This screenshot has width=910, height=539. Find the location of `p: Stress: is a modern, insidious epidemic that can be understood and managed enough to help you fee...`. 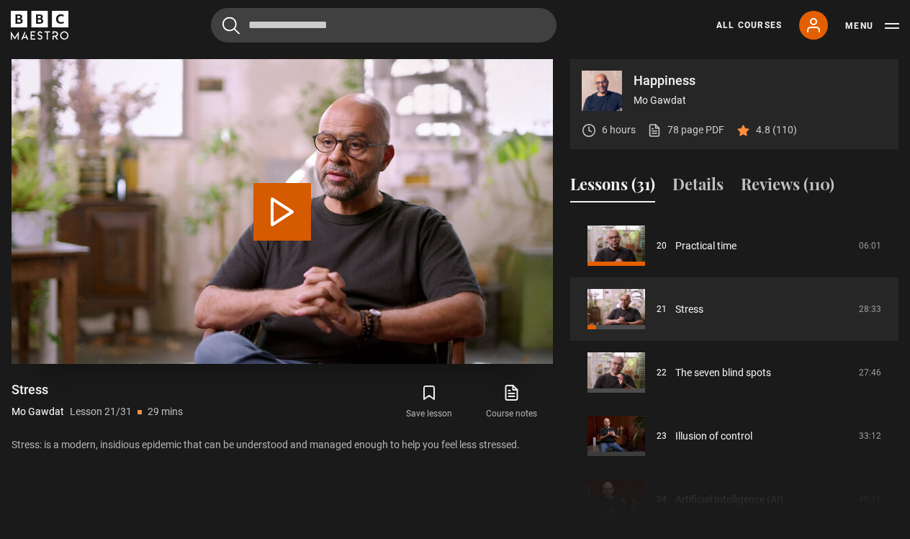

p: Stress: is a modern, insidious epidemic that can be understood and managed enough to help you fee... is located at coordinates (282, 444).